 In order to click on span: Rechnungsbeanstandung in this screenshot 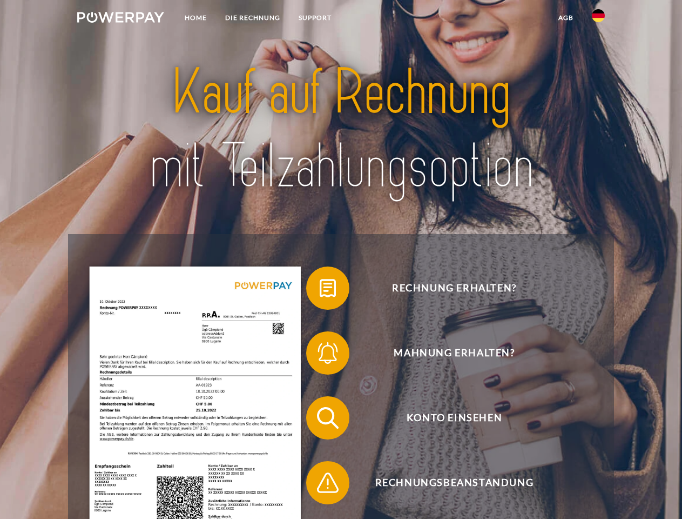, I will do `click(454, 483)`.